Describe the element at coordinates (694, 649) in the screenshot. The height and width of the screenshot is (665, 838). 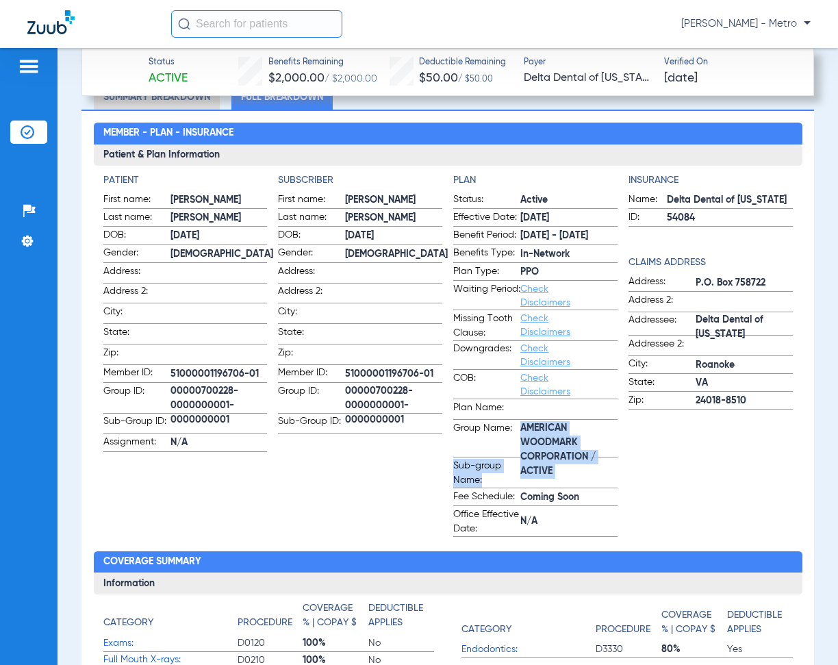
I see `span: 80%` at that location.